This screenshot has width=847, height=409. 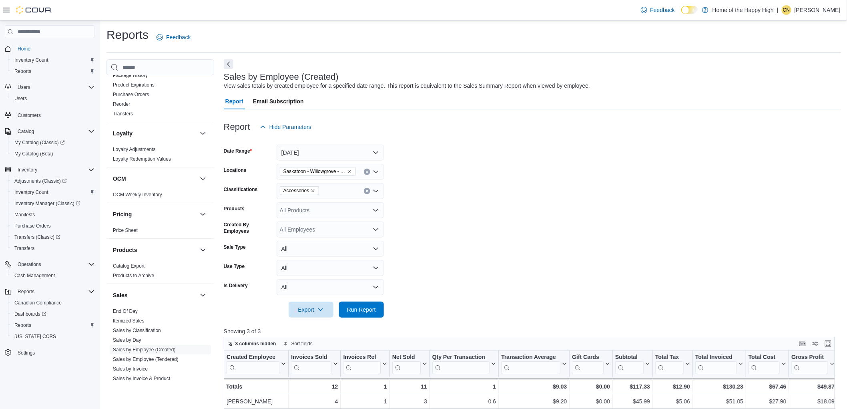 What do you see at coordinates (314, 386) in the screenshot?
I see `div: 12` at bounding box center [314, 386].